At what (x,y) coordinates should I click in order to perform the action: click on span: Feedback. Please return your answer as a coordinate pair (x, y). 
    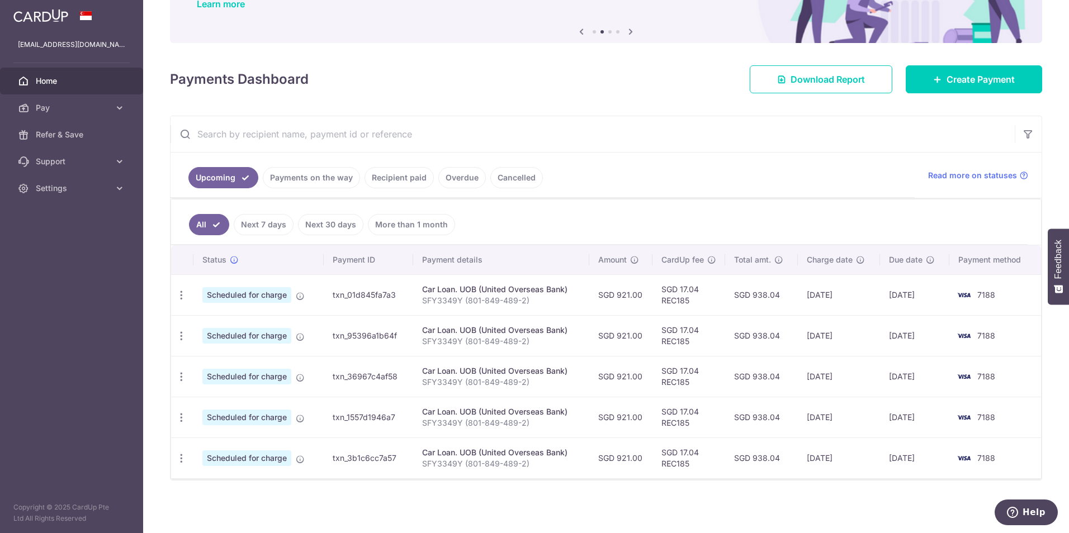
    Looking at the image, I should click on (1059, 259).